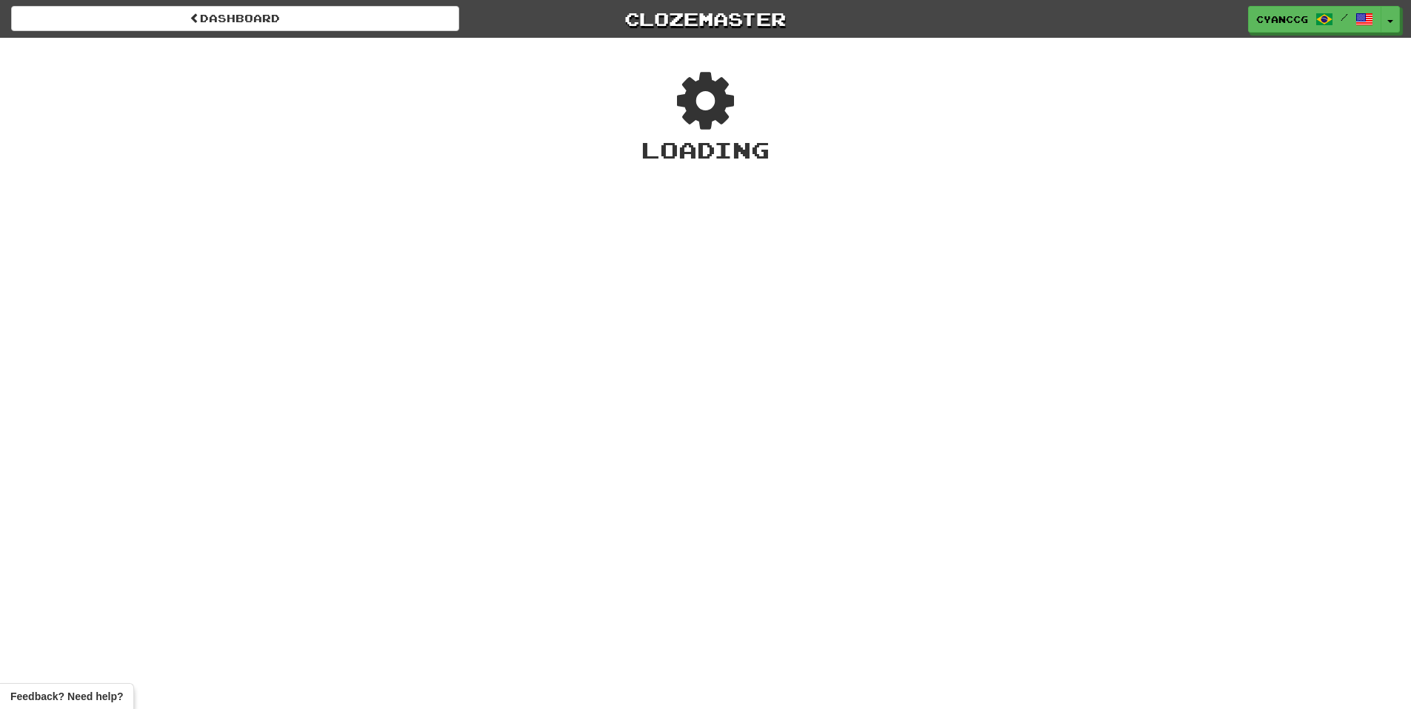 This screenshot has height=709, width=1411. I want to click on span: CyanCCG, so click(1282, 19).